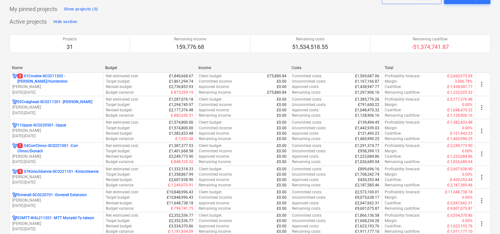 This screenshot has height=234, width=500. I want to click on p: £-420,353.44, so click(461, 180).